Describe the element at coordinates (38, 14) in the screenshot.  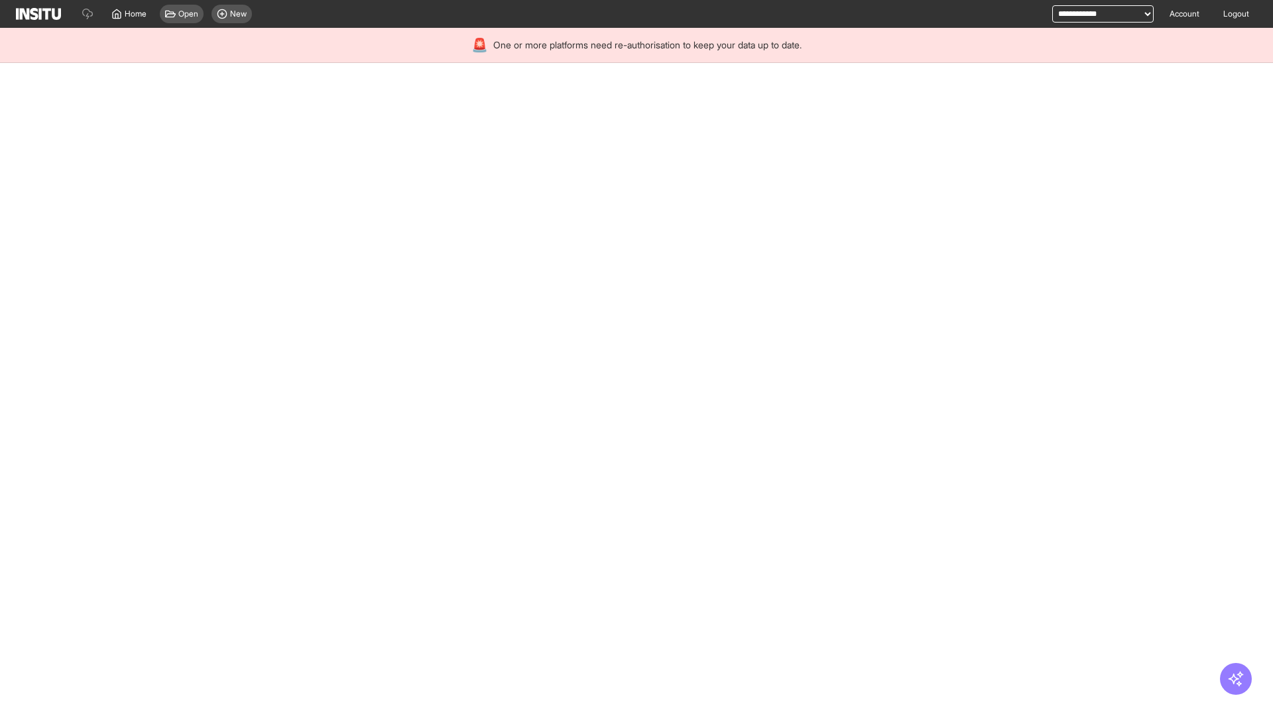
I see `img: Logo` at that location.